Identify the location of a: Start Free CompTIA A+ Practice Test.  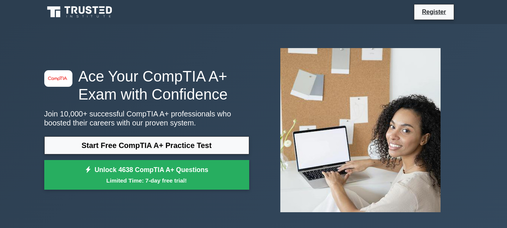
(147, 145).